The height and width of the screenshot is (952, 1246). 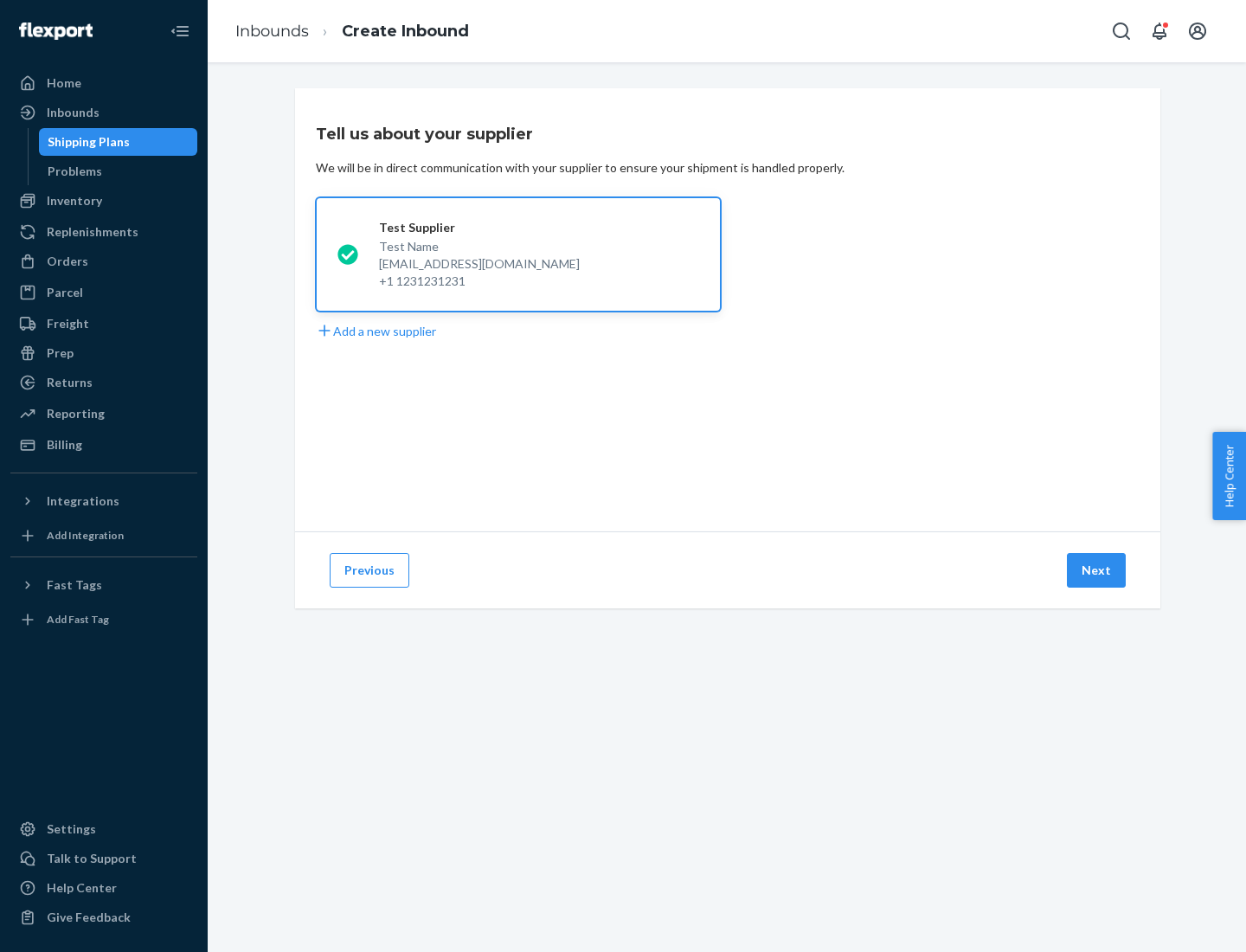 I want to click on a: Add Fast Tag, so click(x=104, y=620).